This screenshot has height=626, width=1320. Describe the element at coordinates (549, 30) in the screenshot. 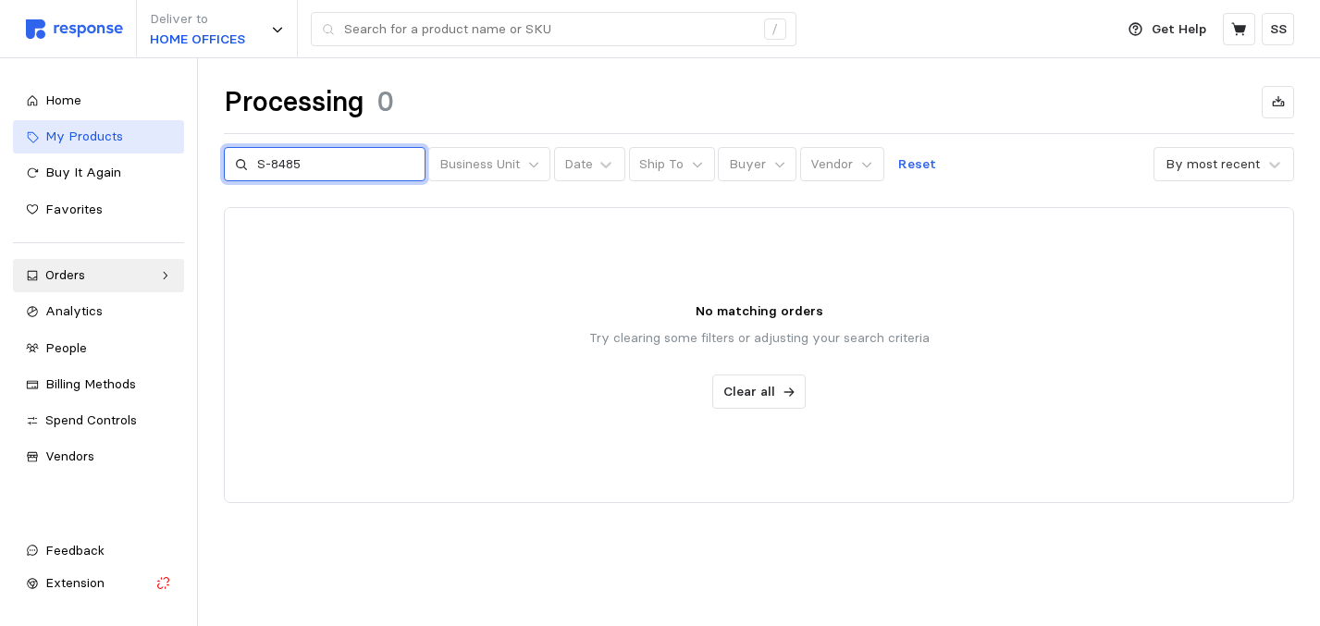

I see `input: Search for a product name or SKU` at that location.